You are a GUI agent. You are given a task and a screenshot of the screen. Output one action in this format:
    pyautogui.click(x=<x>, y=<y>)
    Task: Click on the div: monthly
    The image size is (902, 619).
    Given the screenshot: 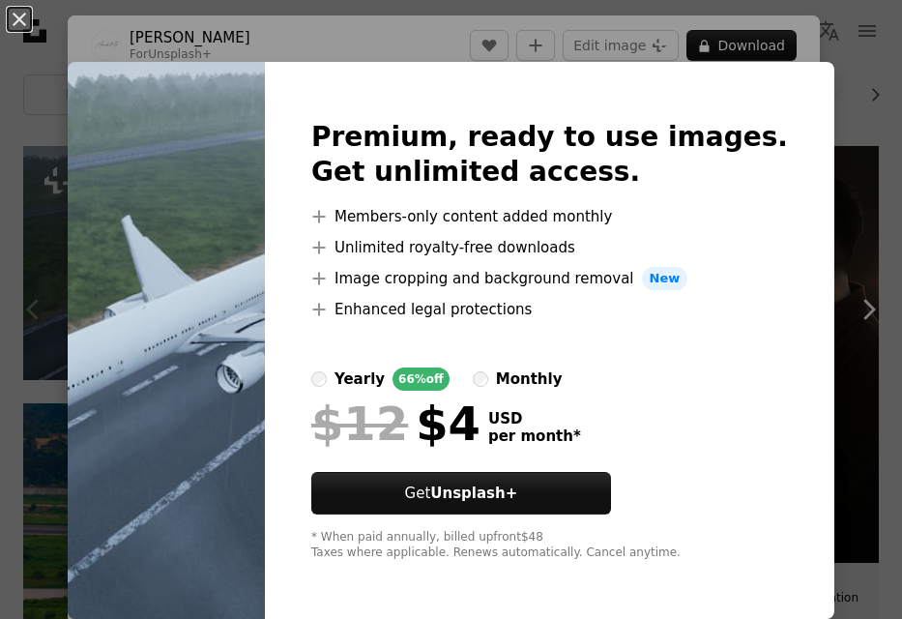 What is the action you would take?
    pyautogui.click(x=529, y=379)
    